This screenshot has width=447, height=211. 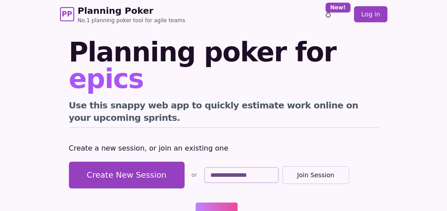 What do you see at coordinates (338, 8) in the screenshot?
I see `div: New!` at bounding box center [338, 8].